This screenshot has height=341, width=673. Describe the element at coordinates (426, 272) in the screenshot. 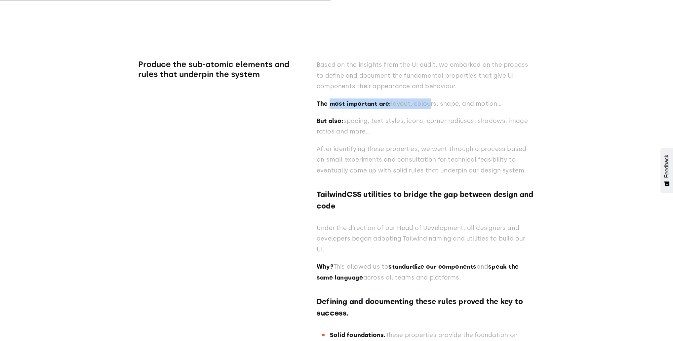

I see `p: This allowed us to and across all teams and platforms.` at that location.